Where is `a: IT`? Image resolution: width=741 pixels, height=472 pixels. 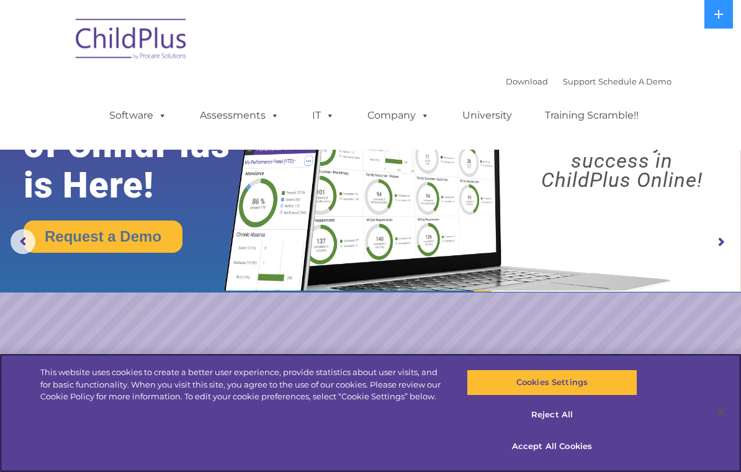 a: IT is located at coordinates (323, 115).